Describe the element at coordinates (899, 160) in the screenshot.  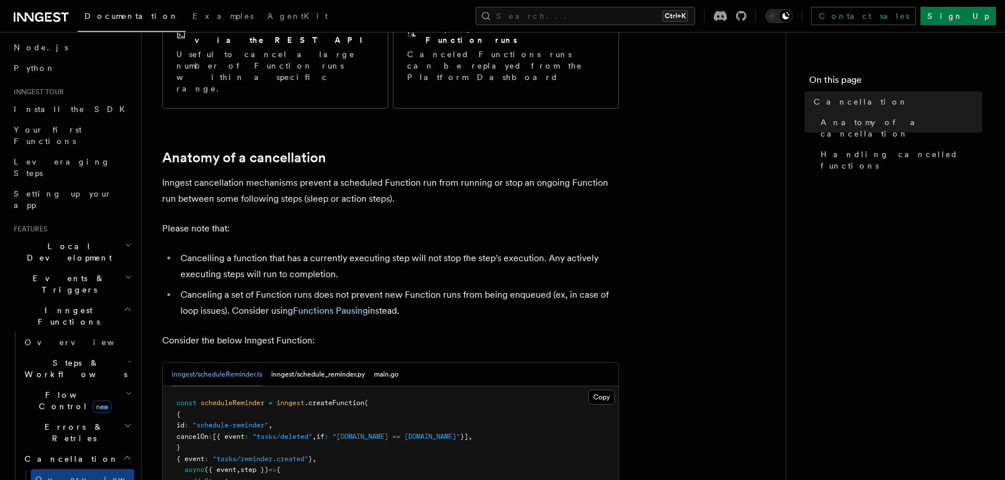
I see `a: Handling cancelled functions` at that location.